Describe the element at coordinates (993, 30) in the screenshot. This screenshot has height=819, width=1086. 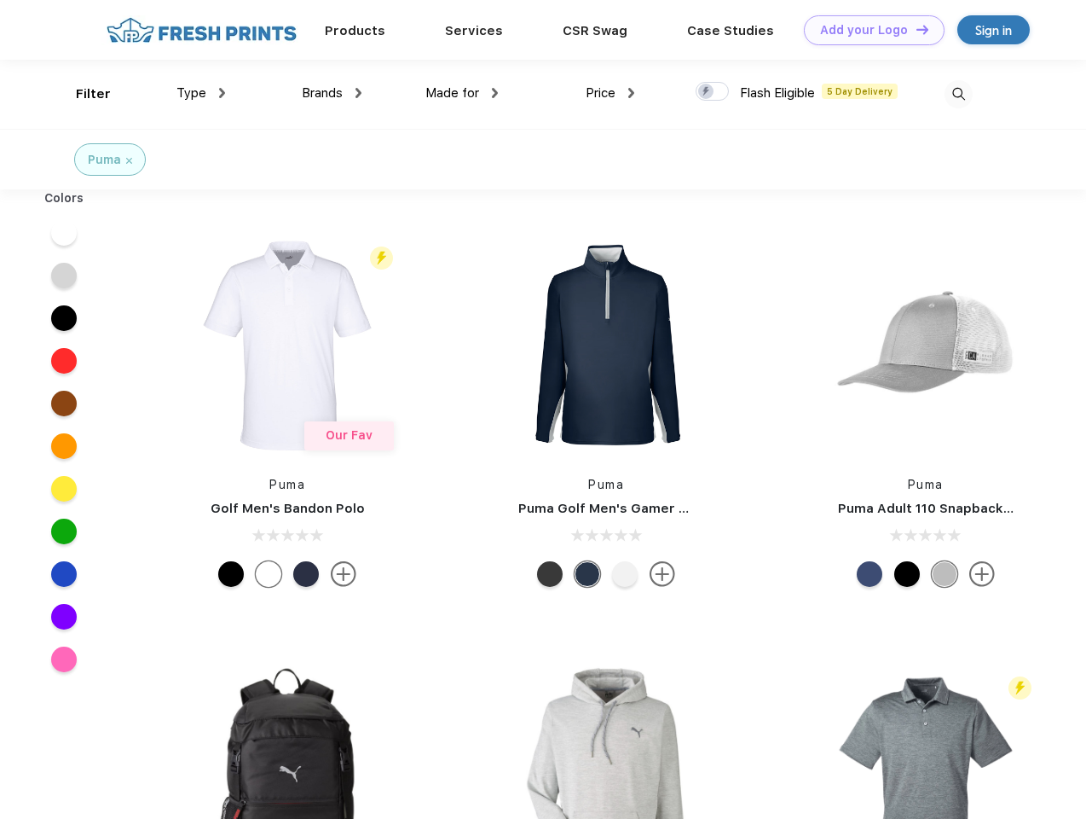
I see `a: Sign in` at that location.